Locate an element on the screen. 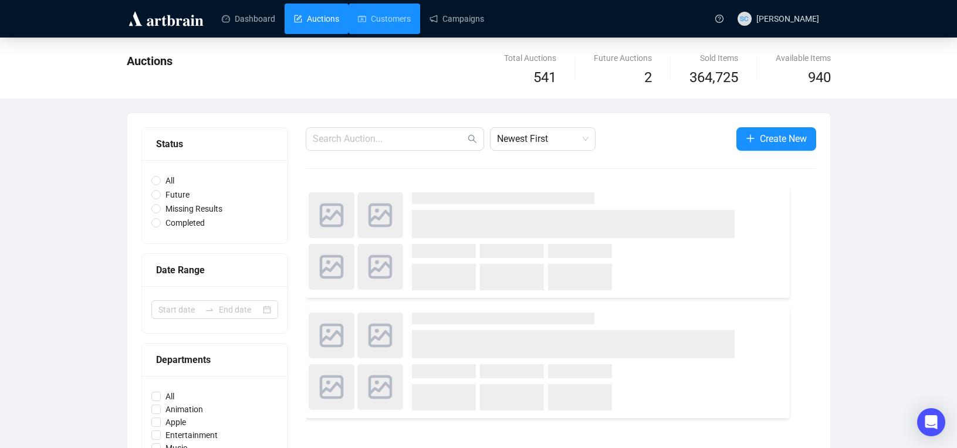 Image resolution: width=957 pixels, height=448 pixels. div: Date Range is located at coordinates (215, 270).